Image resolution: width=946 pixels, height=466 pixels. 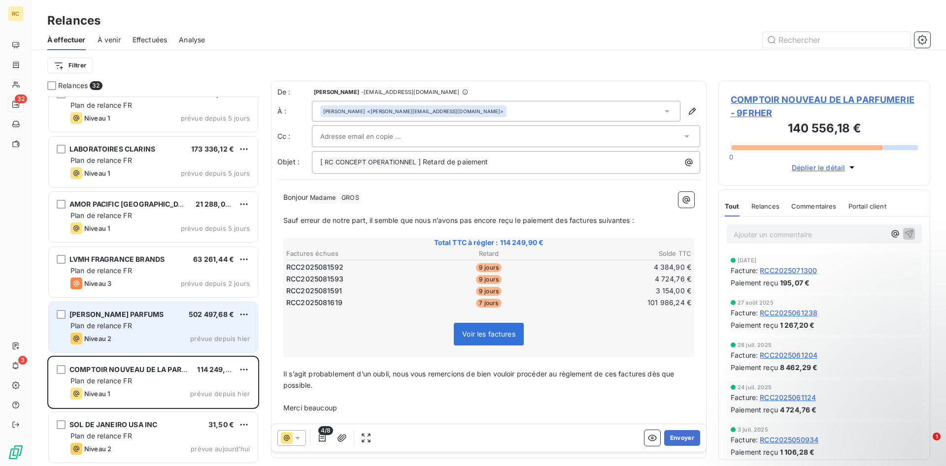 What do you see at coordinates (754, 345) in the screenshot?
I see `span: 28 juil. 2025` at bounding box center [754, 345].